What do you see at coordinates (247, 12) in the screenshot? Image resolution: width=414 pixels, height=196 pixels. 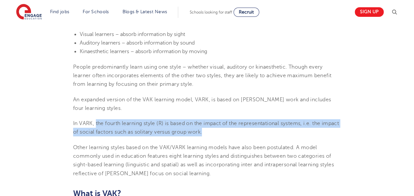 I see `span: Recruit` at bounding box center [247, 12].